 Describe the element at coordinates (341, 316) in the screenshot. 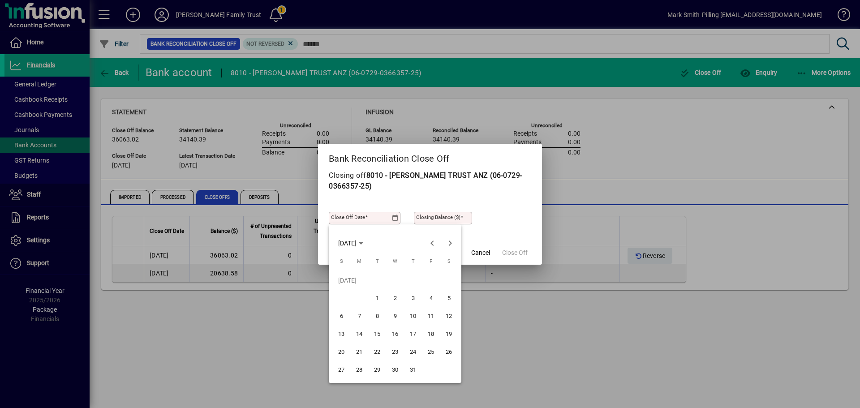

I see `span: 6` at that location.